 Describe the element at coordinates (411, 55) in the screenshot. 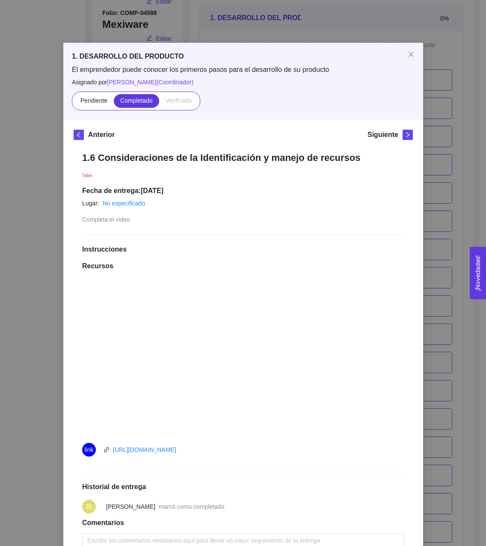

I see `button: Close` at that location.